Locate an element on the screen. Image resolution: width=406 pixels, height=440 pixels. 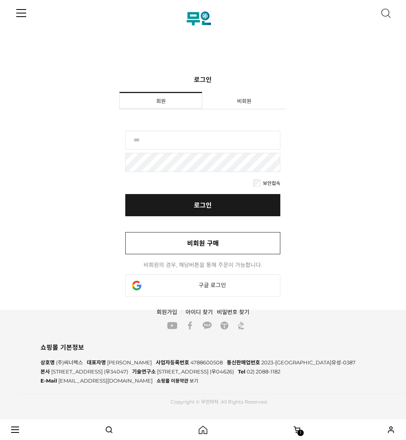
span: 1 is located at coordinates (300, 433).